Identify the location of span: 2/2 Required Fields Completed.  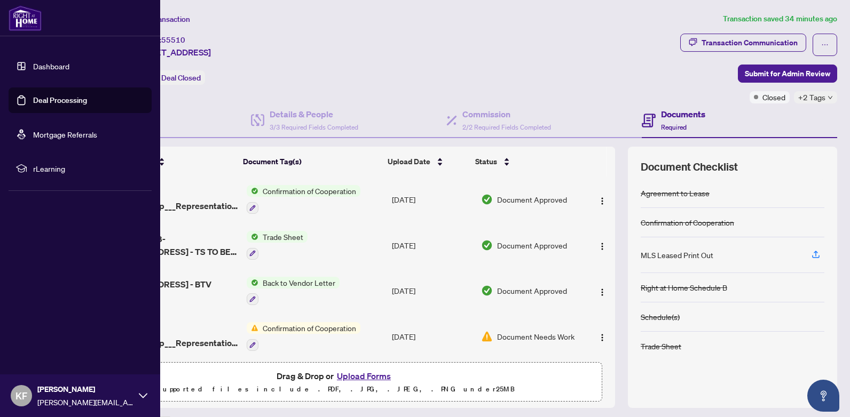
(506, 127).